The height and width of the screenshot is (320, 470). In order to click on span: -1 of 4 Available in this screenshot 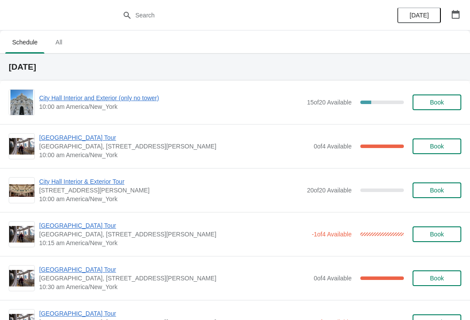, I will do `click(331, 234)`.